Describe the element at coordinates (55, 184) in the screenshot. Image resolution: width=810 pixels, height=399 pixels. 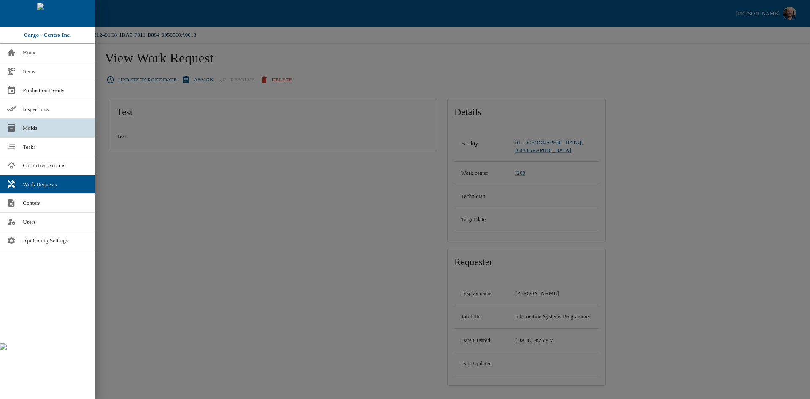
I see `span: Work Requests` at that location.